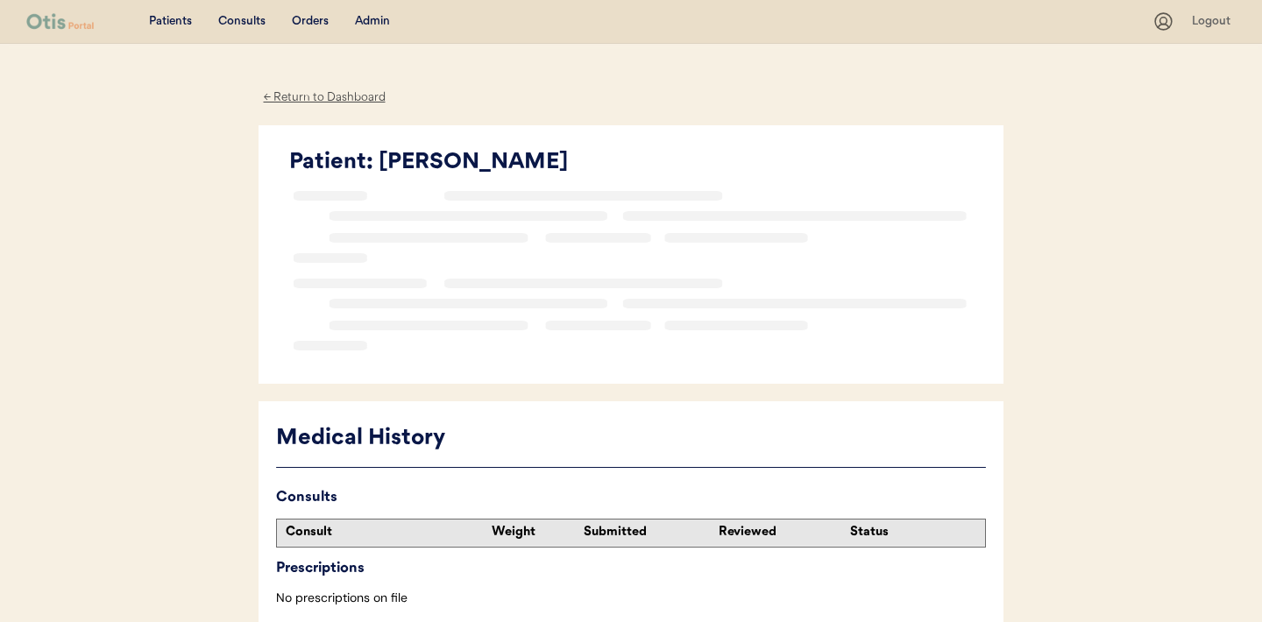  What do you see at coordinates (310, 22) in the screenshot?
I see `div: Orders` at bounding box center [310, 22].